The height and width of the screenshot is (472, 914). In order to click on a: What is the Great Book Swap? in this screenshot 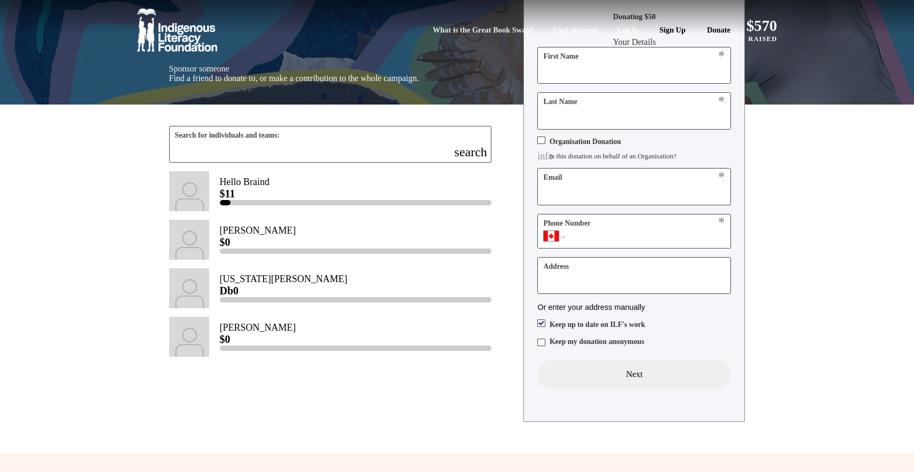, I will do `click(484, 30)`.